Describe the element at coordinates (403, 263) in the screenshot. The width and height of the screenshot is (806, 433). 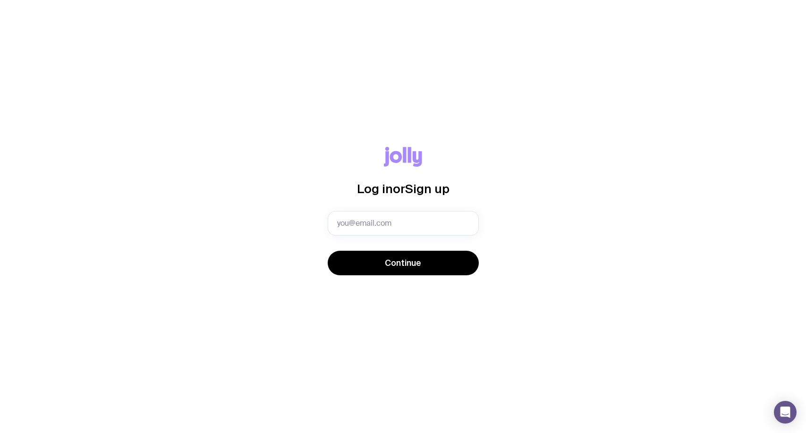
I see `span: Continue` at that location.